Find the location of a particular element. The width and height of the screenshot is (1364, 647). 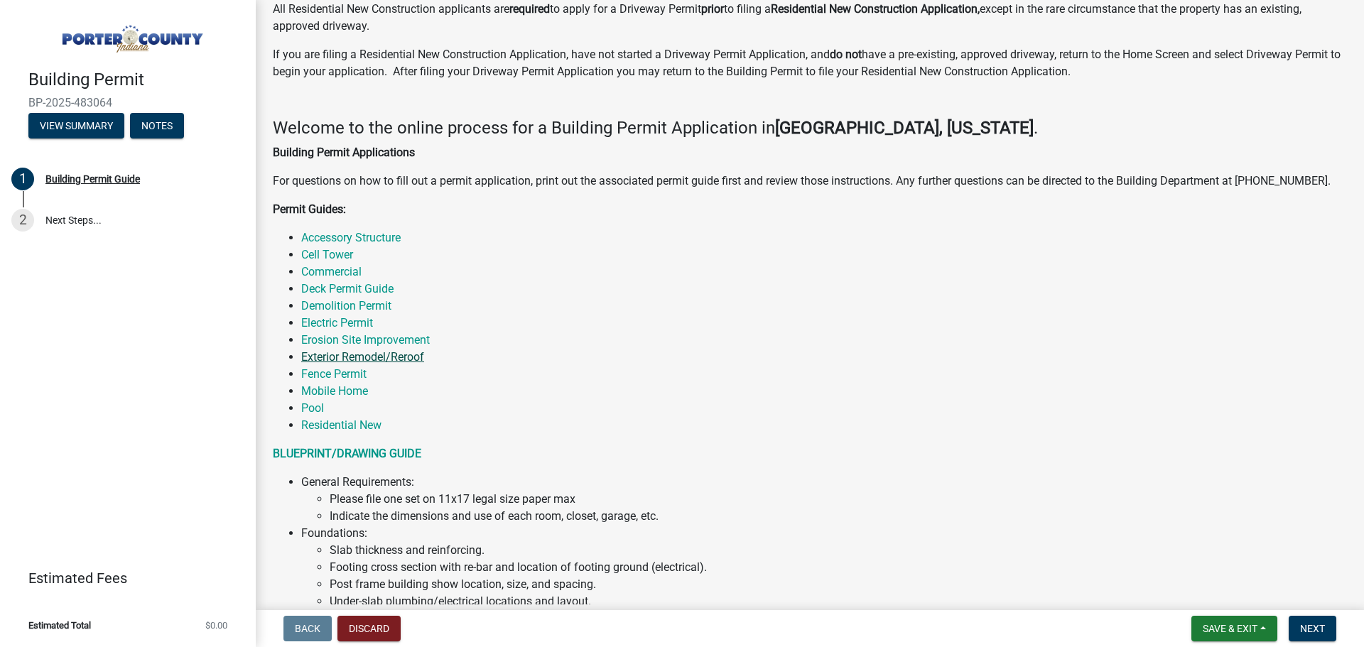

strong: prior is located at coordinates (712, 9).